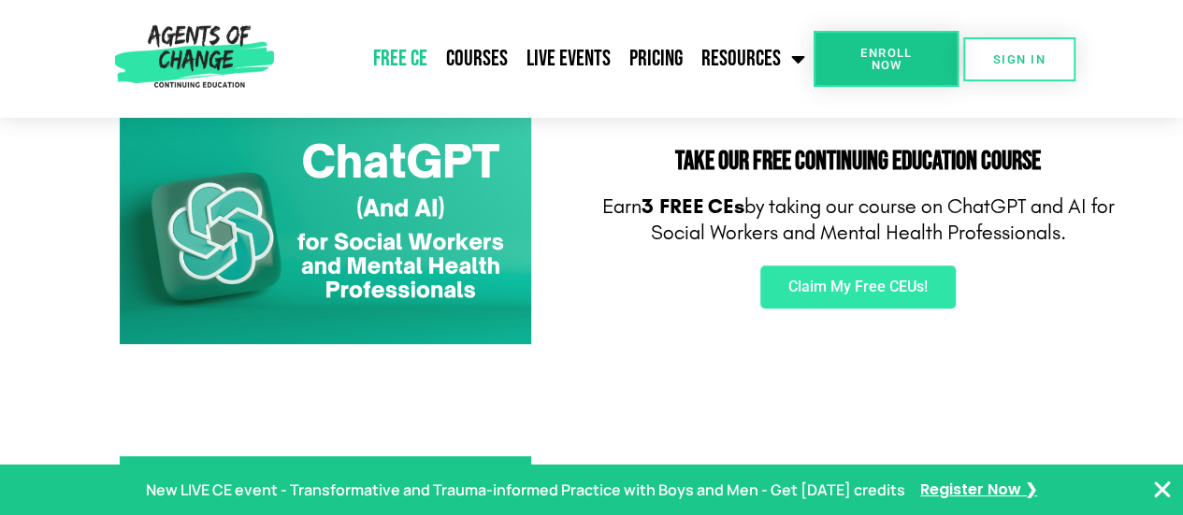  I want to click on h2: Take Our FREE Continuing Education Course, so click(859, 162).